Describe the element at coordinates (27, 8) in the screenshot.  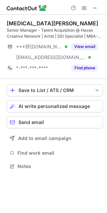
I see `img: ContactOut v5.3.10` at that location.